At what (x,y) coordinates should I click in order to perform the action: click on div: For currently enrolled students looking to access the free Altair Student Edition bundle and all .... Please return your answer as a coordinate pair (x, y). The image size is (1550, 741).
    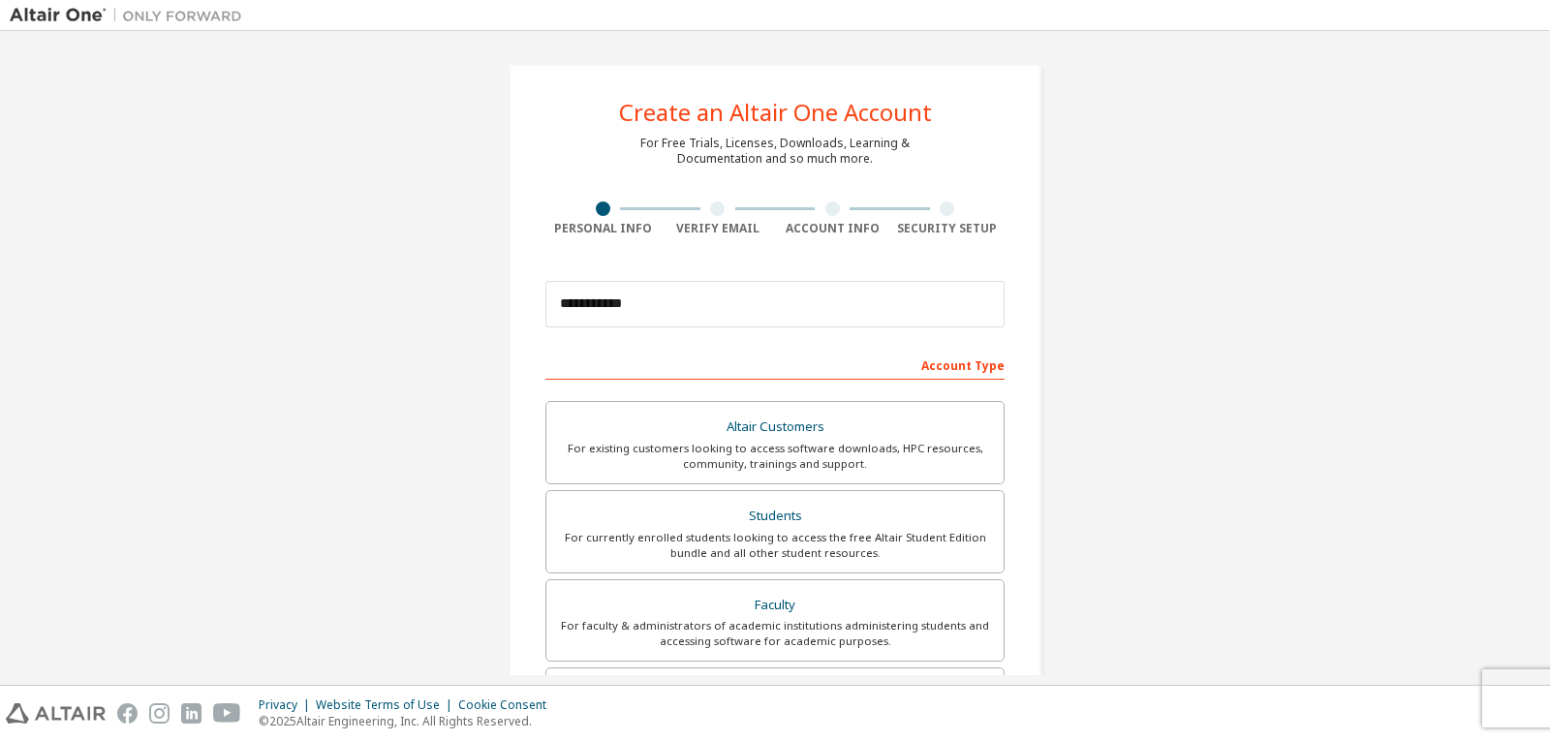
    Looking at the image, I should click on (775, 545).